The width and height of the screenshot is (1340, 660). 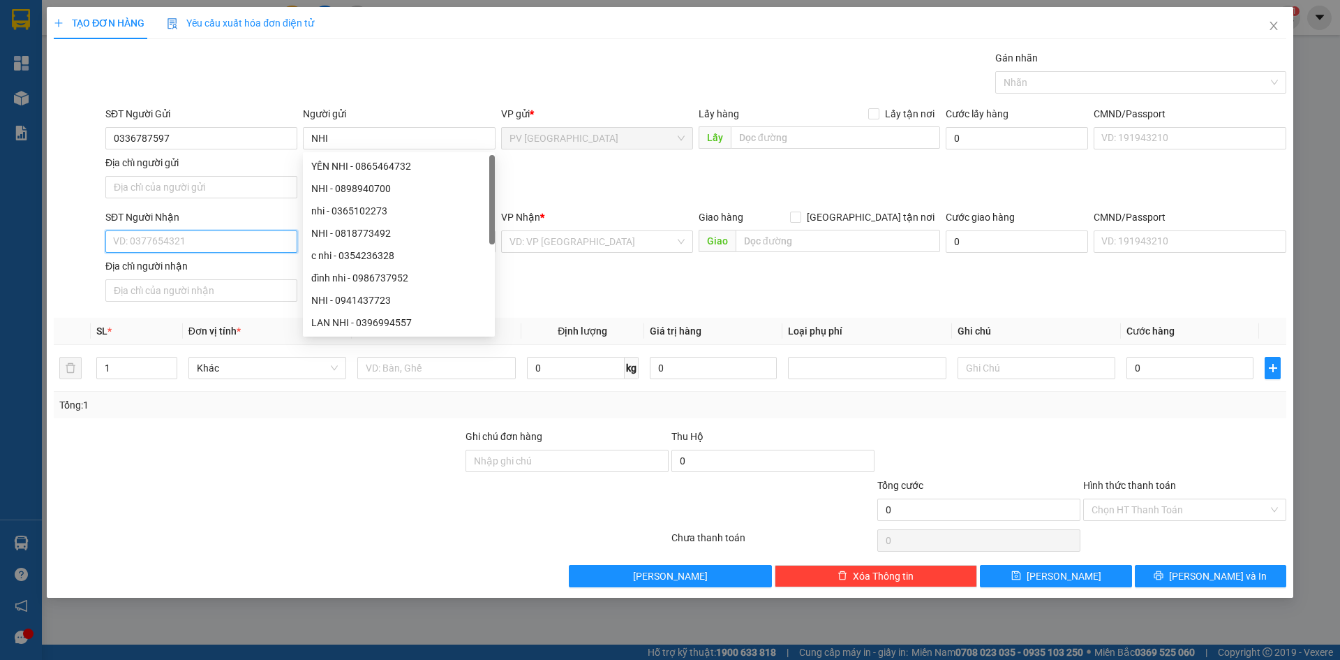 What do you see at coordinates (201, 290) in the screenshot?
I see `input: Địa chỉ của người nhận` at bounding box center [201, 290].